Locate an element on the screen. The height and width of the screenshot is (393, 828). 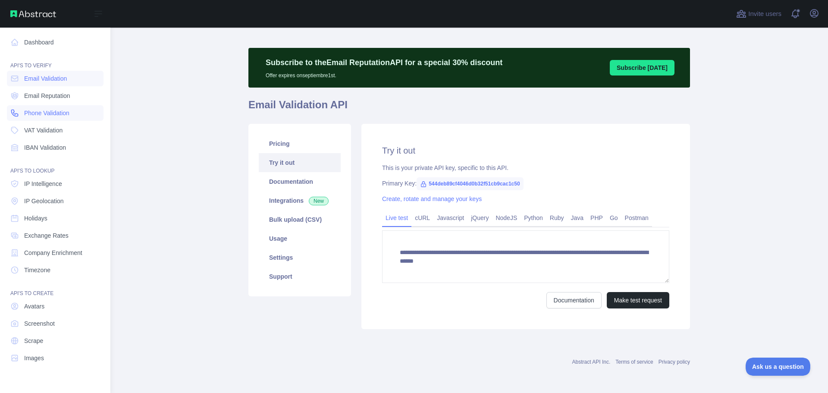
a: VAT Validation is located at coordinates (55, 130).